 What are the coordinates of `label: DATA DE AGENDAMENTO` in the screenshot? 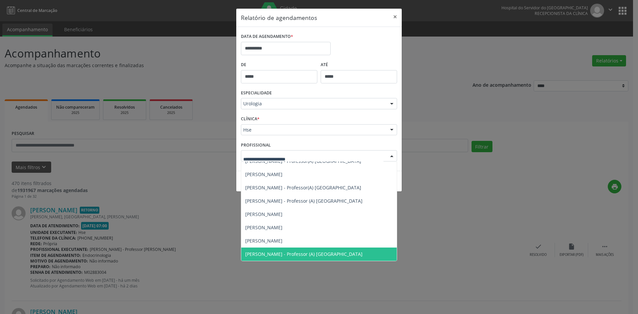 It's located at (267, 37).